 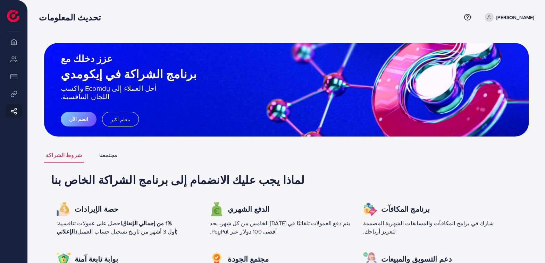 What do you see at coordinates (96, 209) in the screenshot?
I see `font: حصة الإيرادات` at bounding box center [96, 209].